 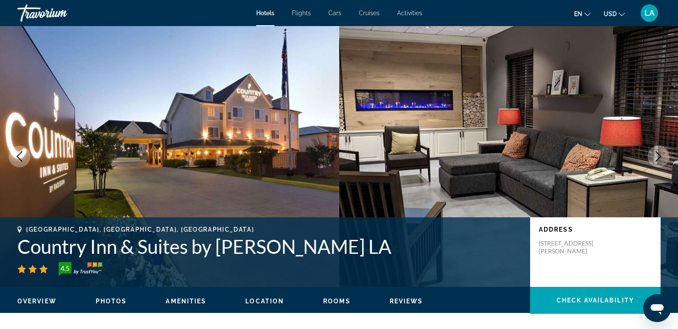 I want to click on a: Cars, so click(x=335, y=13).